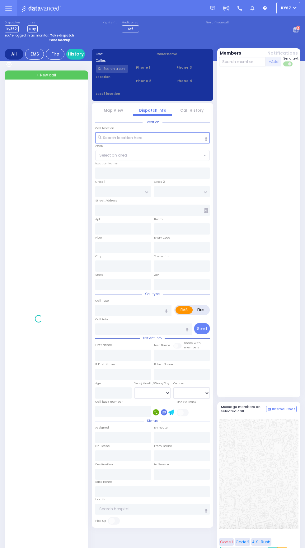 The width and height of the screenshot is (305, 548). I want to click on label: Call Type, so click(102, 300).